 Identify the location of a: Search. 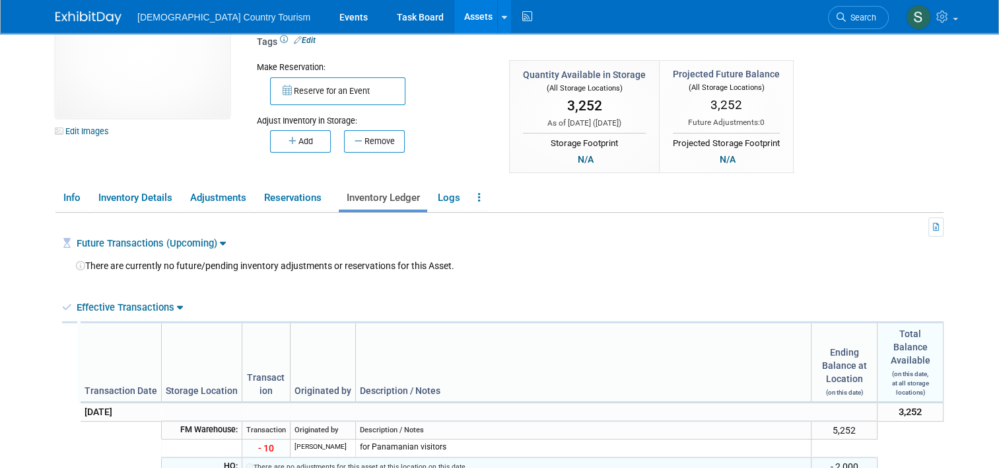
(859, 17).